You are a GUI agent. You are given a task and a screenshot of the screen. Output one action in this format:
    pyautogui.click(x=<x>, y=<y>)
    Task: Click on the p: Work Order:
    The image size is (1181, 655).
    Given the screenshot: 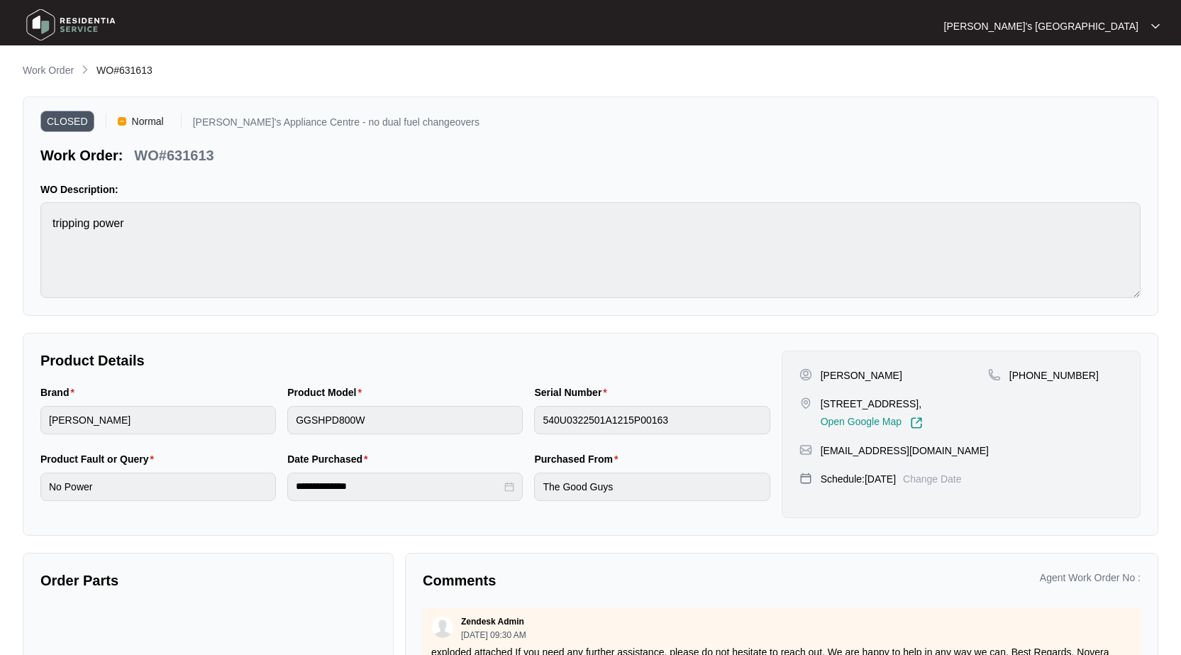 What is the action you would take?
    pyautogui.click(x=82, y=155)
    